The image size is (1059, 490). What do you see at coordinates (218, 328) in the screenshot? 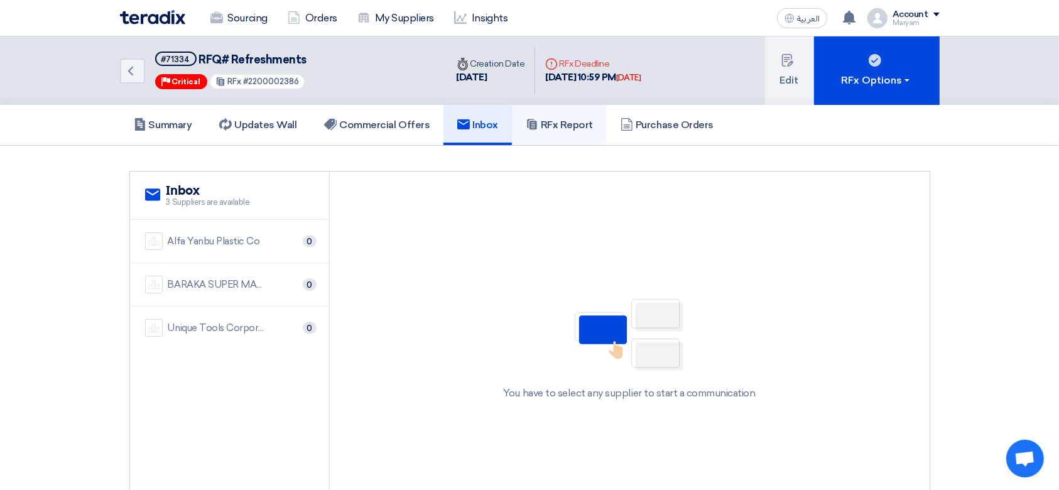
I see `div: Unique Tools Corporation` at bounding box center [218, 328].